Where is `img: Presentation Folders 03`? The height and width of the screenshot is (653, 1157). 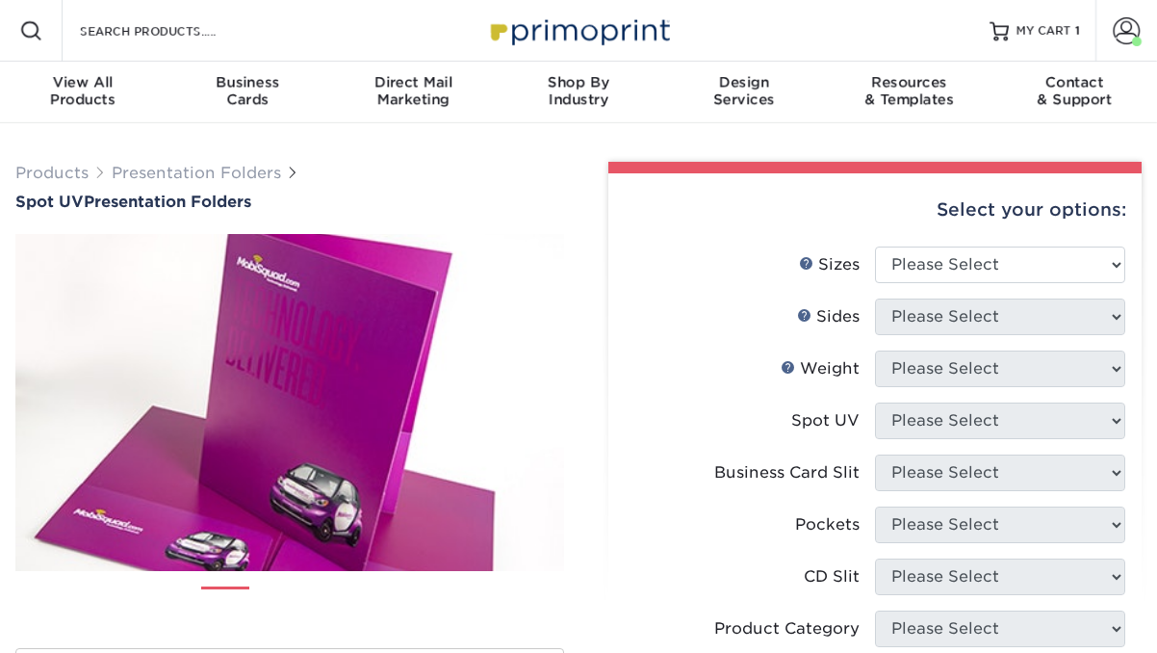
img: Presentation Folders 03 is located at coordinates (354, 603).